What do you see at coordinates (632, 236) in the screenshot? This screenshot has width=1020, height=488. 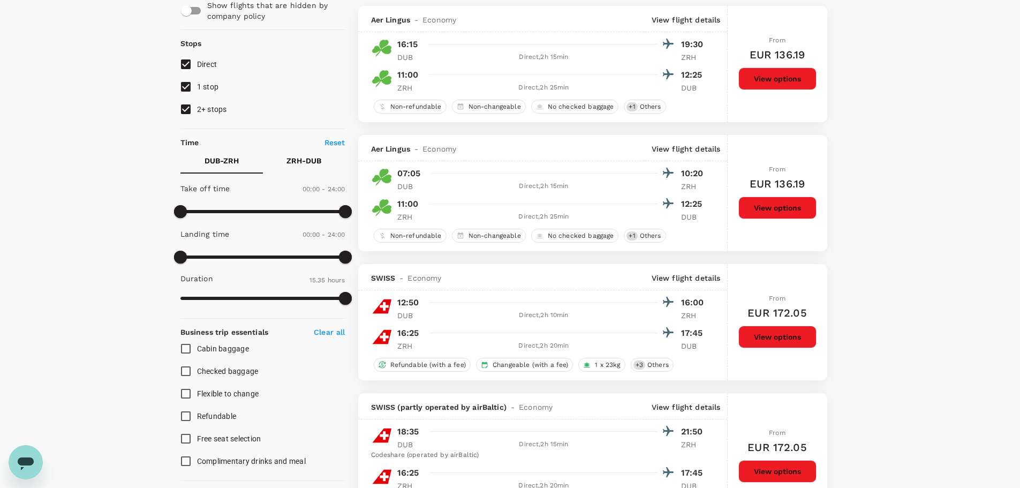 I see `span: + 1` at bounding box center [632, 236].